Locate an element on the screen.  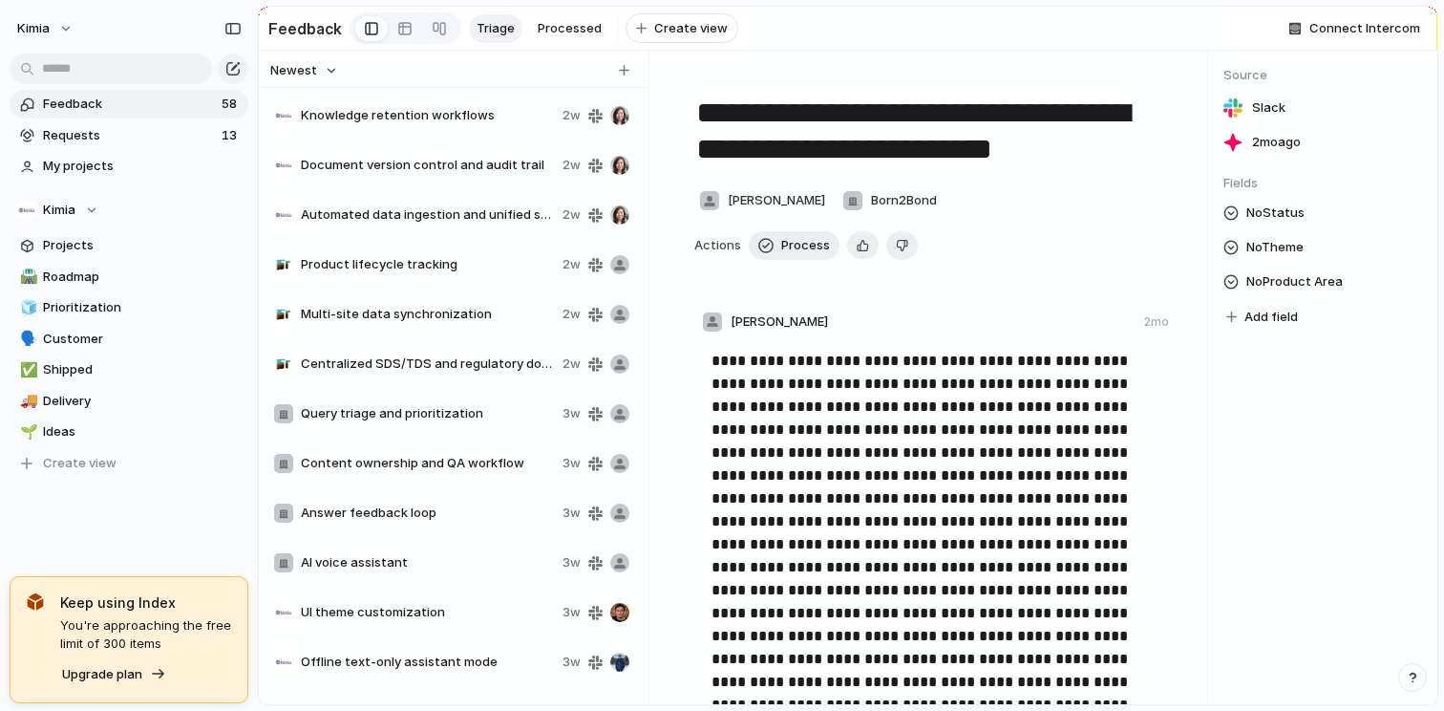
span: Born2Bond is located at coordinates (903, 201).